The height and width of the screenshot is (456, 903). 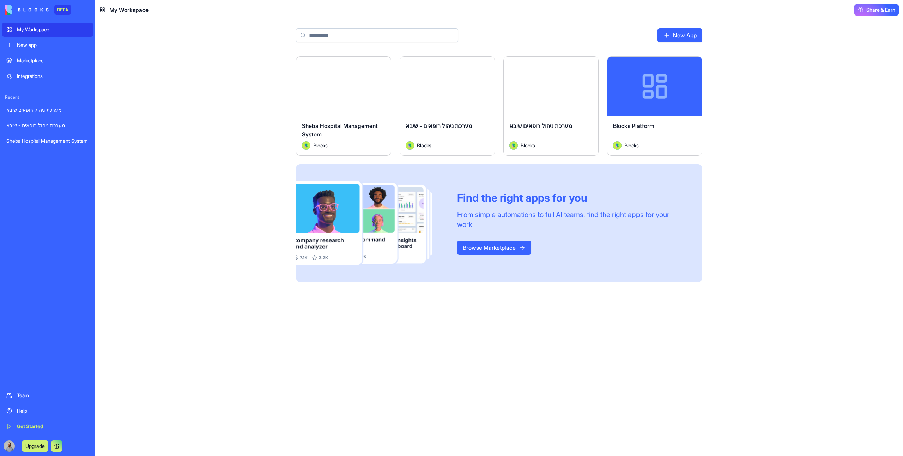 What do you see at coordinates (633, 126) in the screenshot?
I see `span: Blocks Platform` at bounding box center [633, 126].